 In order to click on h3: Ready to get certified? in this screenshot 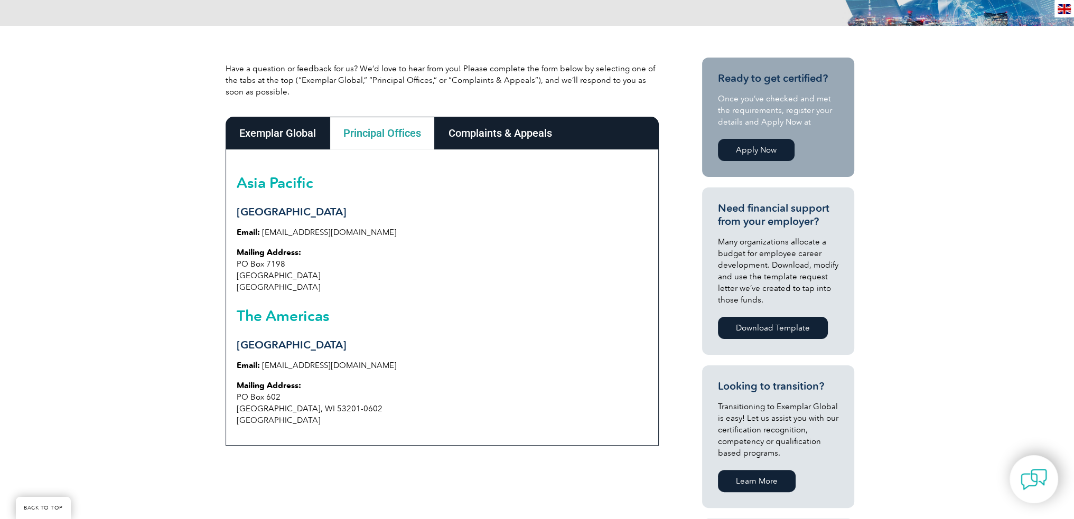, I will do `click(778, 78)`.